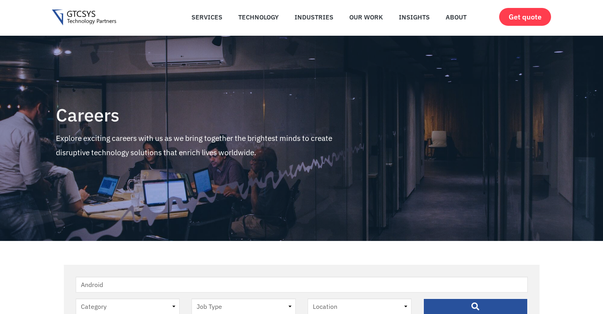  Describe the element at coordinates (259, 17) in the screenshot. I see `a: Technology` at that location.